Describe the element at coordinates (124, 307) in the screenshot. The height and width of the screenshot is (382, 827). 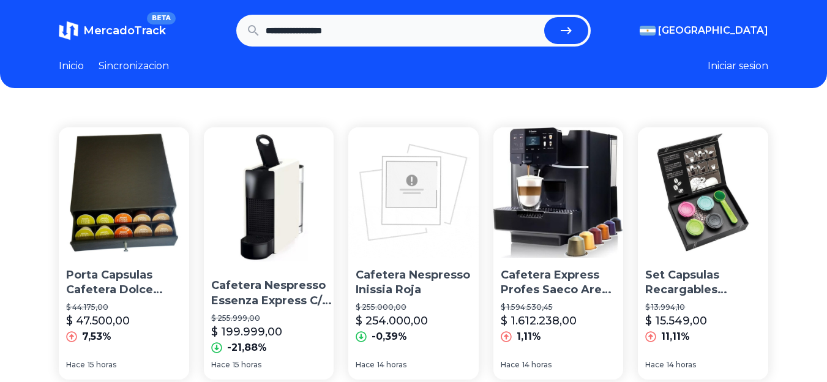
I see `p: $ 44.175,00` at that location.